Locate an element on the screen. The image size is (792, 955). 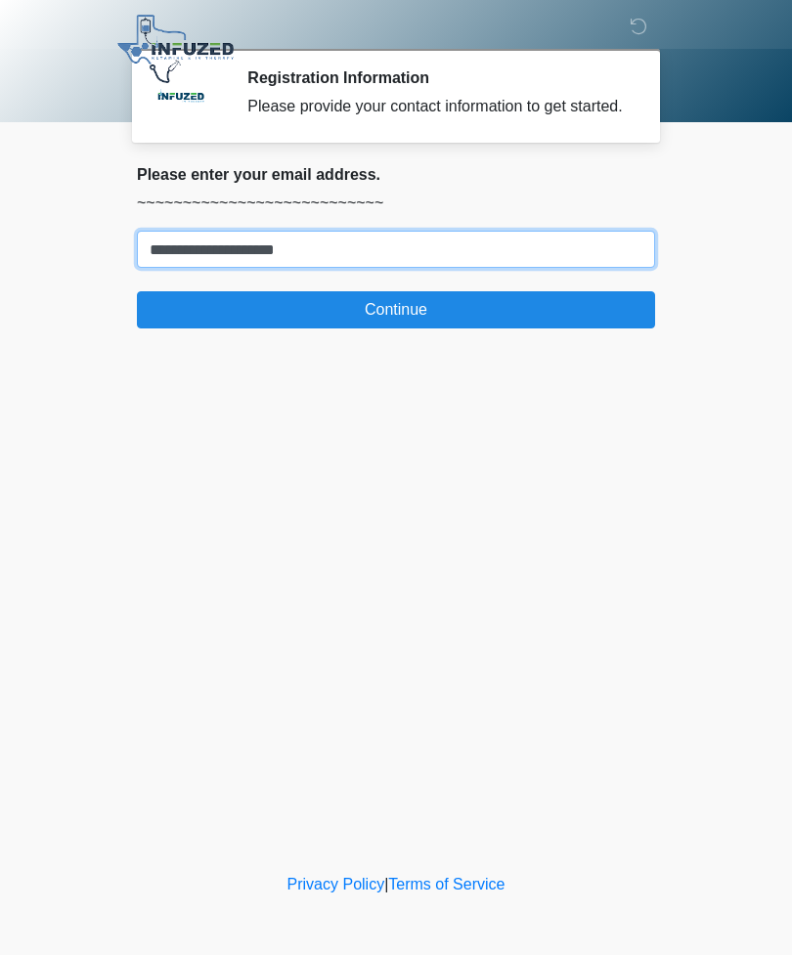
div: Please provide your contact information to get started. is located at coordinates (436, 107).